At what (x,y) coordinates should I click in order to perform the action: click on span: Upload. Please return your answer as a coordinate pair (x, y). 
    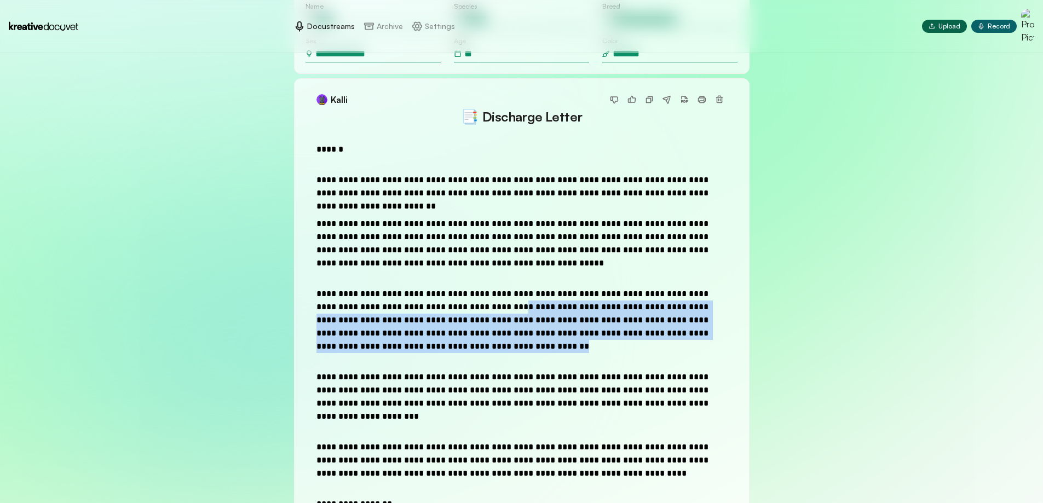
    Looking at the image, I should click on (950, 26).